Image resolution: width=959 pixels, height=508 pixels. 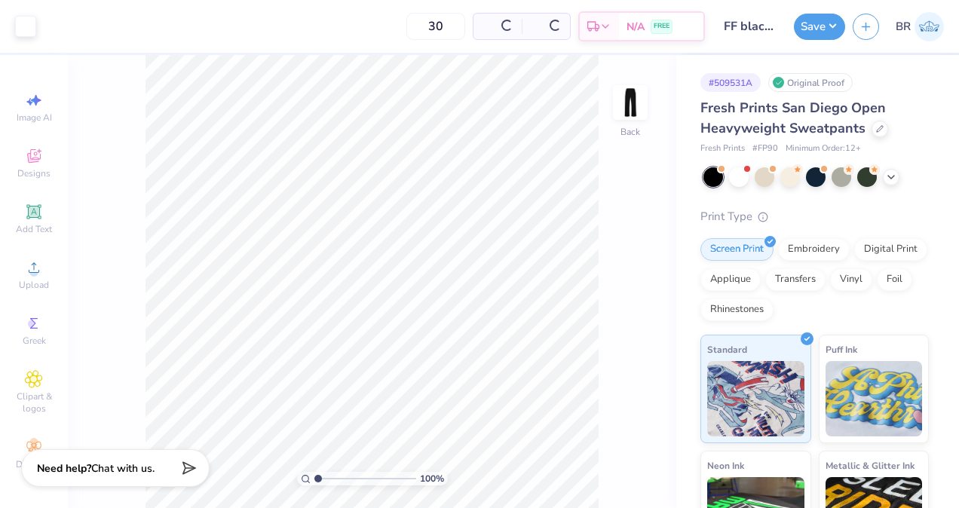 What do you see at coordinates (34, 465) in the screenshot?
I see `span: Decorate` at bounding box center [34, 465].